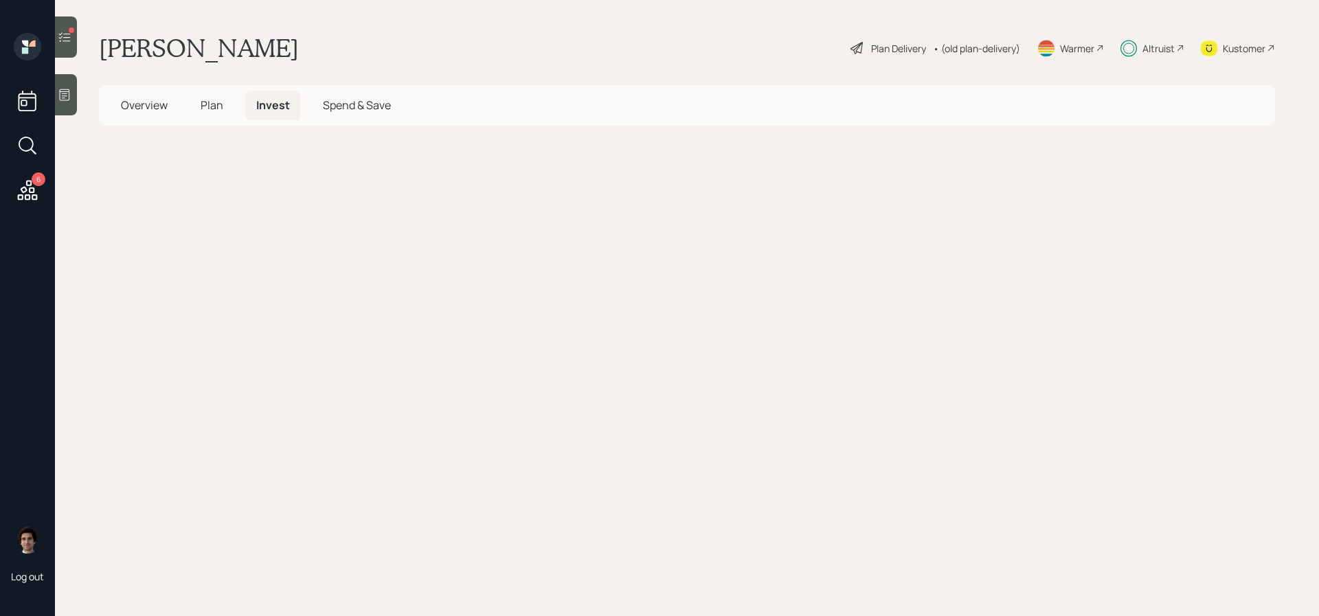  What do you see at coordinates (27, 540) in the screenshot?
I see `img: harrison-schaefer-headshot-2.png` at bounding box center [27, 540].